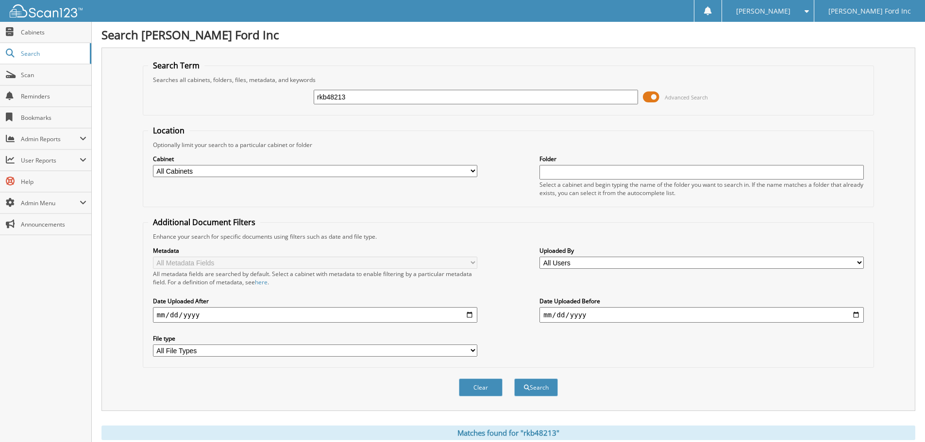 The width and height of the screenshot is (925, 442). What do you see at coordinates (315, 301) in the screenshot?
I see `label: Date Uploaded After` at bounding box center [315, 301].